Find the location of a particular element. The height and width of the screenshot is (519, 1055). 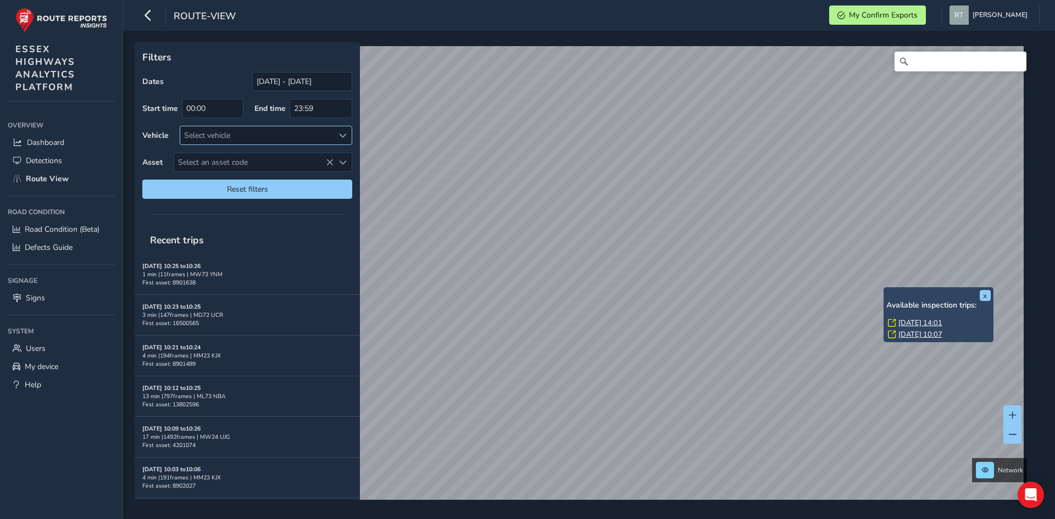

button: x is located at coordinates (985, 296).